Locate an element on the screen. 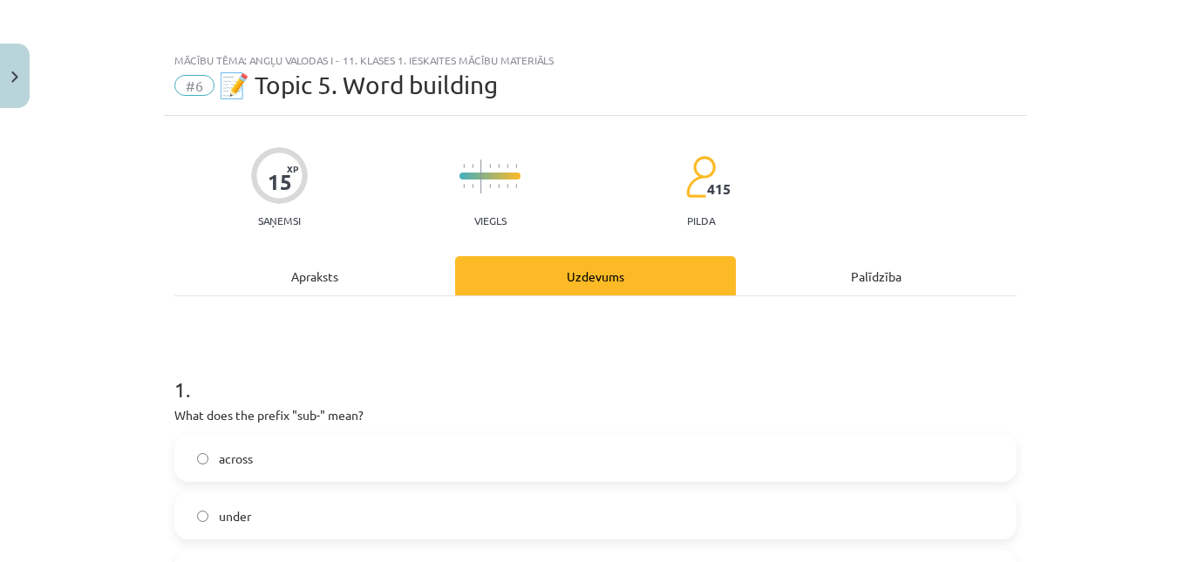 The height and width of the screenshot is (562, 1191). p: What does the prefix "sub-" mean? is located at coordinates (595, 415).